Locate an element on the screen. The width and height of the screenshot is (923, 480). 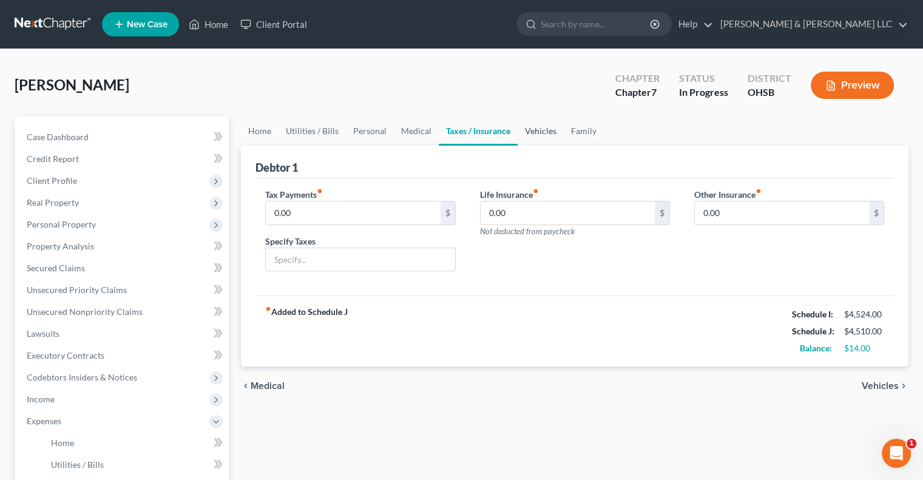
span: Secured Claims is located at coordinates (56, 268).